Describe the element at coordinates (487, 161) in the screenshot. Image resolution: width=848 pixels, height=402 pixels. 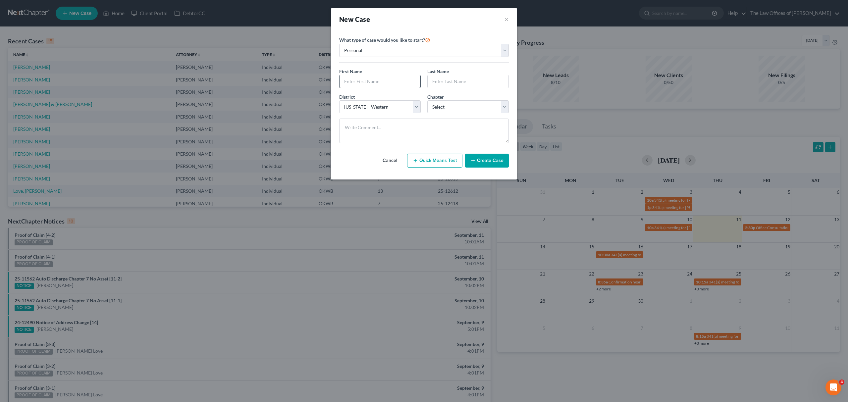
I see `button: Create Case` at that location.